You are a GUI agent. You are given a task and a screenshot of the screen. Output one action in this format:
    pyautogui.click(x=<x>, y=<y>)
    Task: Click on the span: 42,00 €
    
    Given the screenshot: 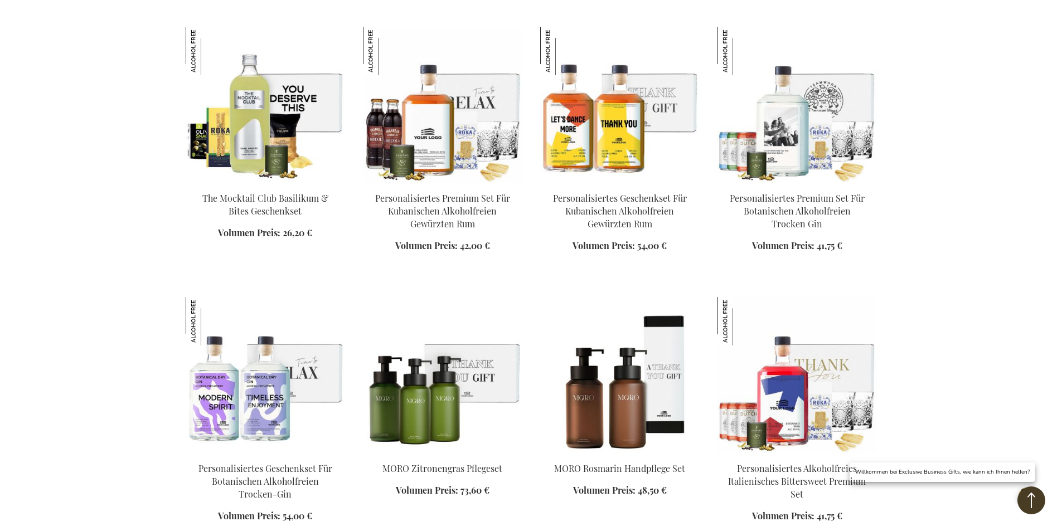 What is the action you would take?
    pyautogui.click(x=475, y=245)
    